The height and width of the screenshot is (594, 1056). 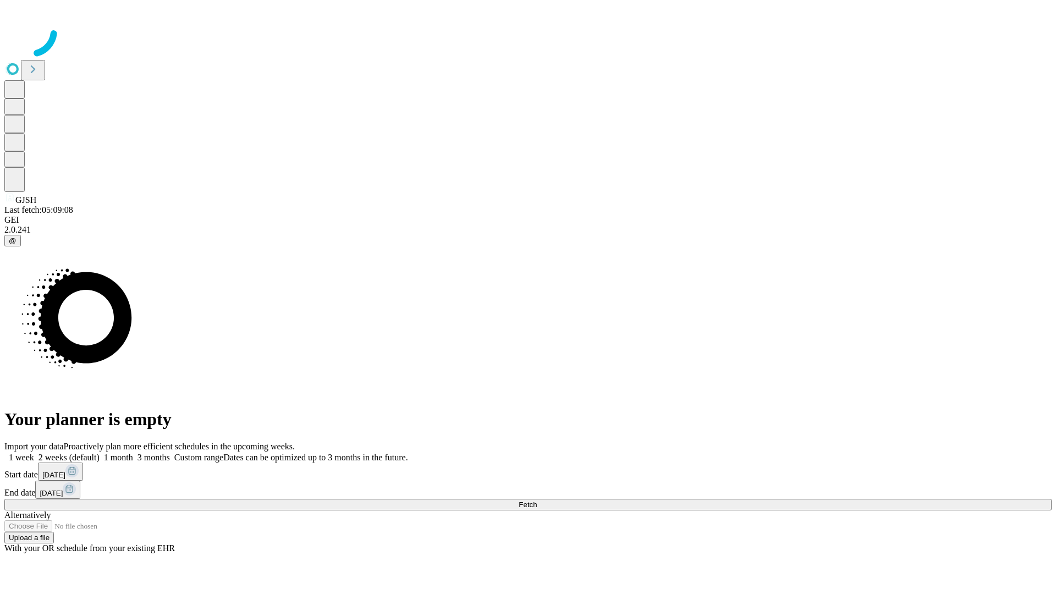 I want to click on span: Fetch, so click(x=528, y=505).